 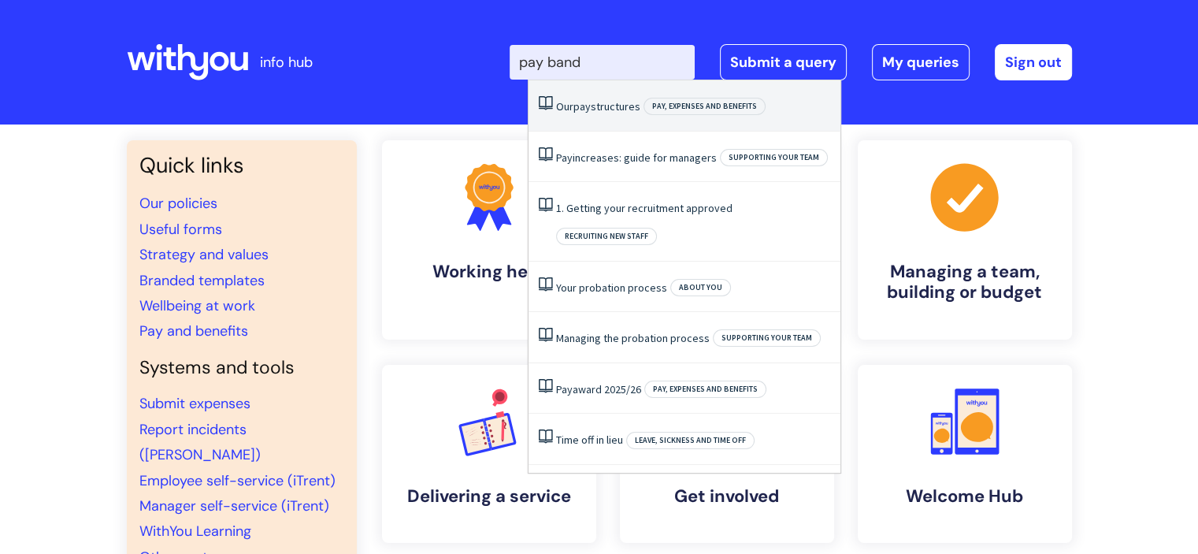 What do you see at coordinates (599, 389) in the screenshot?
I see `a: Payaward 2025/26` at bounding box center [599, 389].